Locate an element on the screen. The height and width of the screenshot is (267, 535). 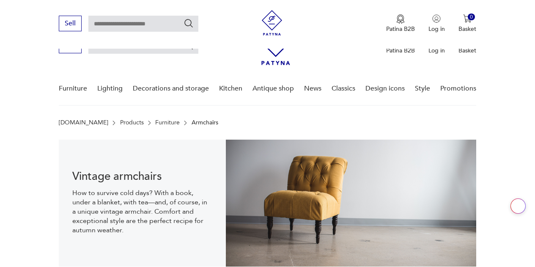
font: Products is located at coordinates (132, 122).